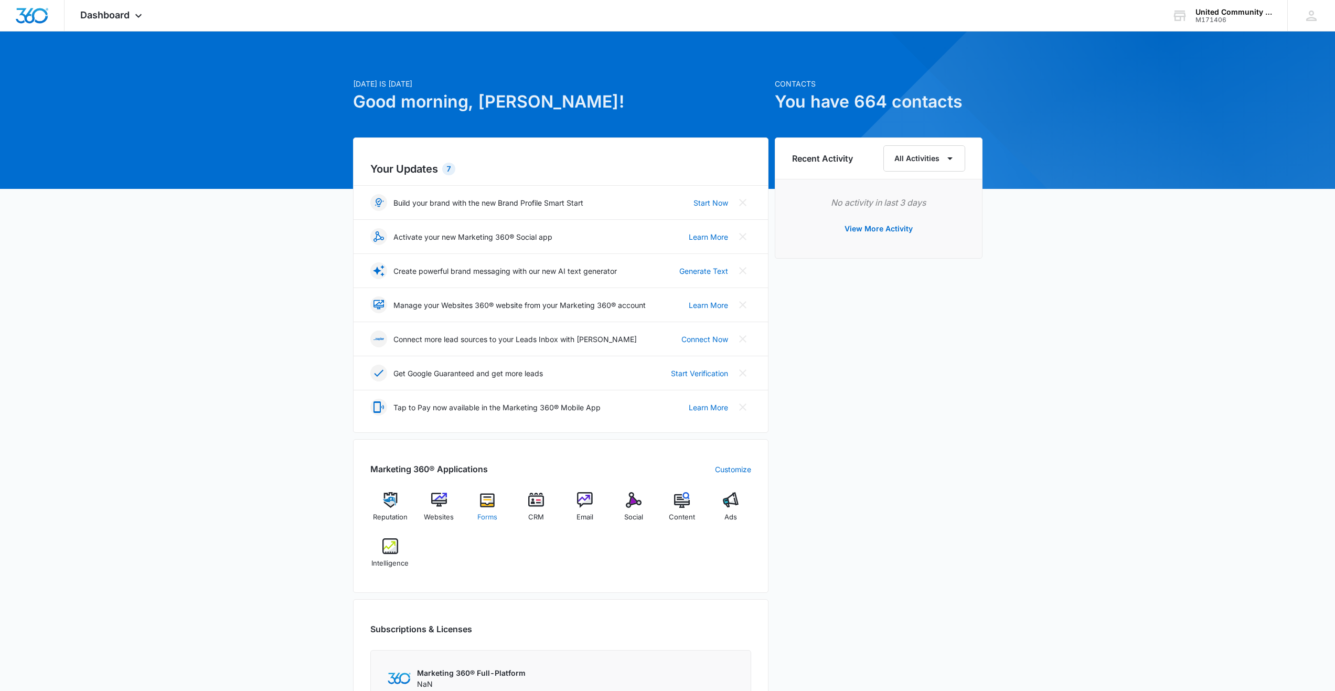 The height and width of the screenshot is (691, 1335). What do you see at coordinates (471, 678) in the screenshot?
I see `div: NaN` at bounding box center [471, 678].